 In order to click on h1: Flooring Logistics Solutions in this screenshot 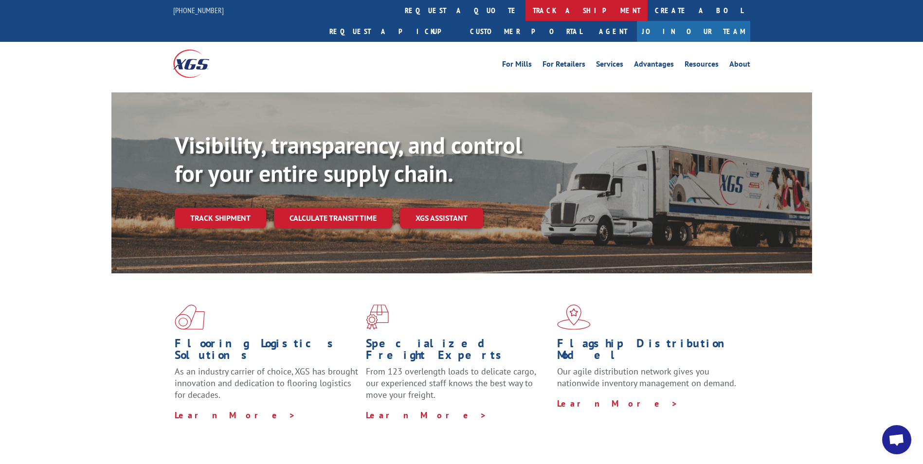, I will do `click(267, 352)`.